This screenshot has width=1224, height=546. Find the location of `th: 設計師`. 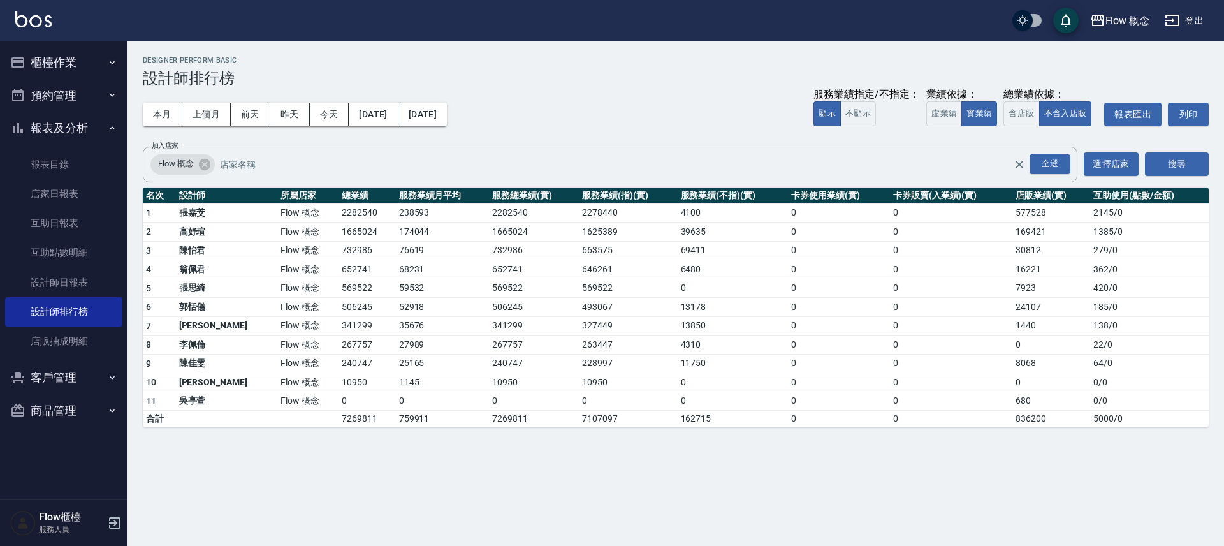

th: 設計師 is located at coordinates (227, 196).